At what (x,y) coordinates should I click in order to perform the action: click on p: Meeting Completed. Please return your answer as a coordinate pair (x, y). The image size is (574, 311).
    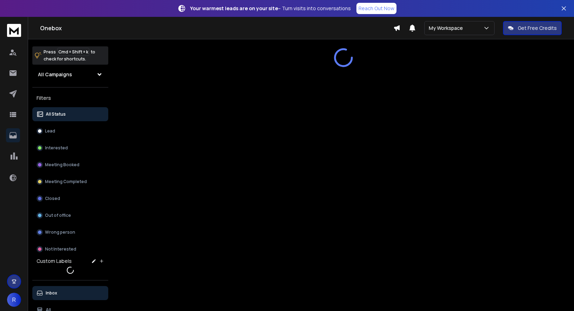
    Looking at the image, I should click on (66, 182).